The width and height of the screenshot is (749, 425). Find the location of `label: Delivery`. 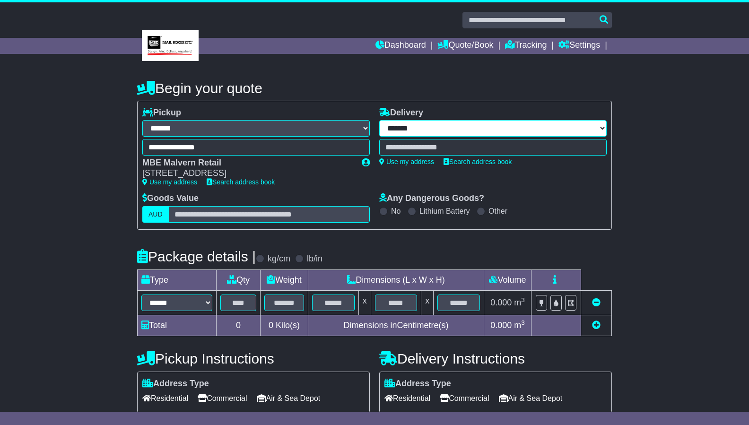

label: Delivery is located at coordinates (401, 113).